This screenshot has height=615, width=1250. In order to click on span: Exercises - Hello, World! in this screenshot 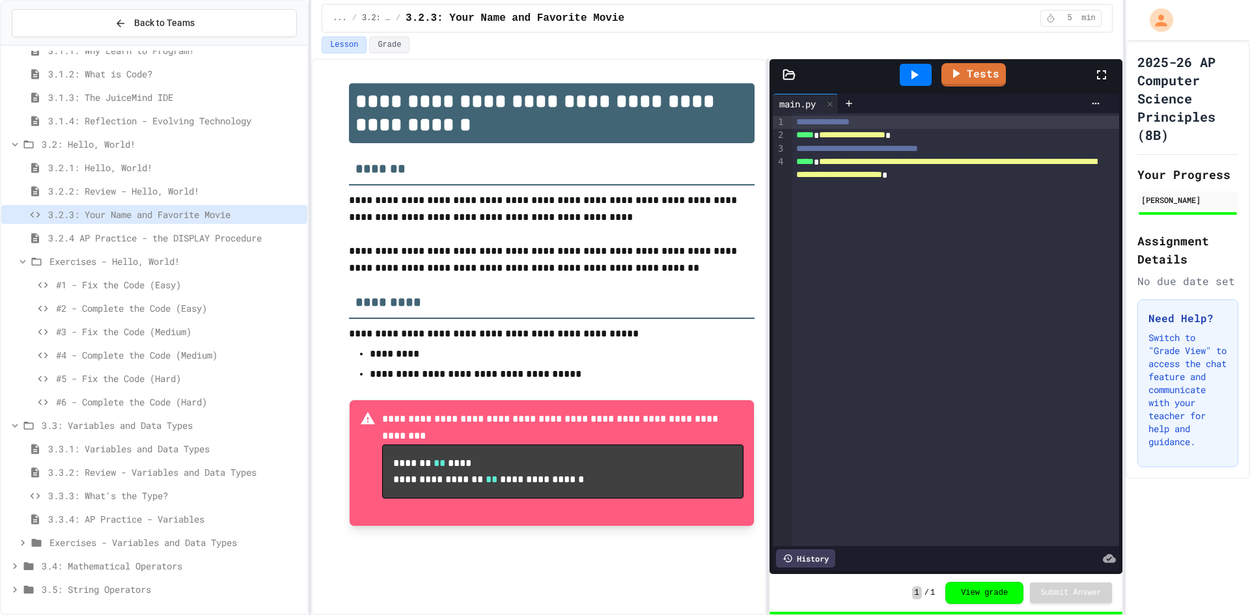, I will do `click(176, 261)`.